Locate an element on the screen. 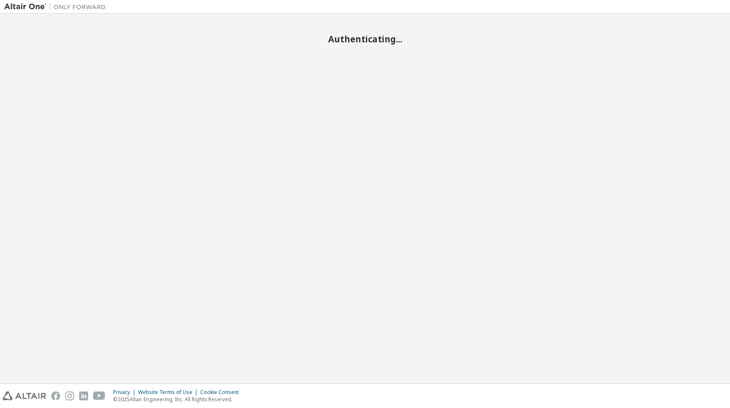  img: instagram.svg is located at coordinates (69, 395).